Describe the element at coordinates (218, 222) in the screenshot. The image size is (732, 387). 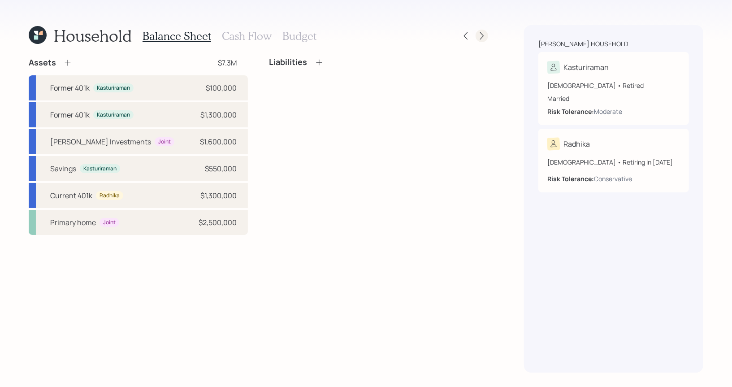
I see `div: $2,500,000` at that location.